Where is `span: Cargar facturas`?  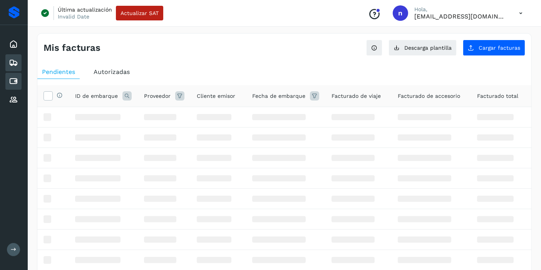
span: Cargar facturas is located at coordinates (499, 48).